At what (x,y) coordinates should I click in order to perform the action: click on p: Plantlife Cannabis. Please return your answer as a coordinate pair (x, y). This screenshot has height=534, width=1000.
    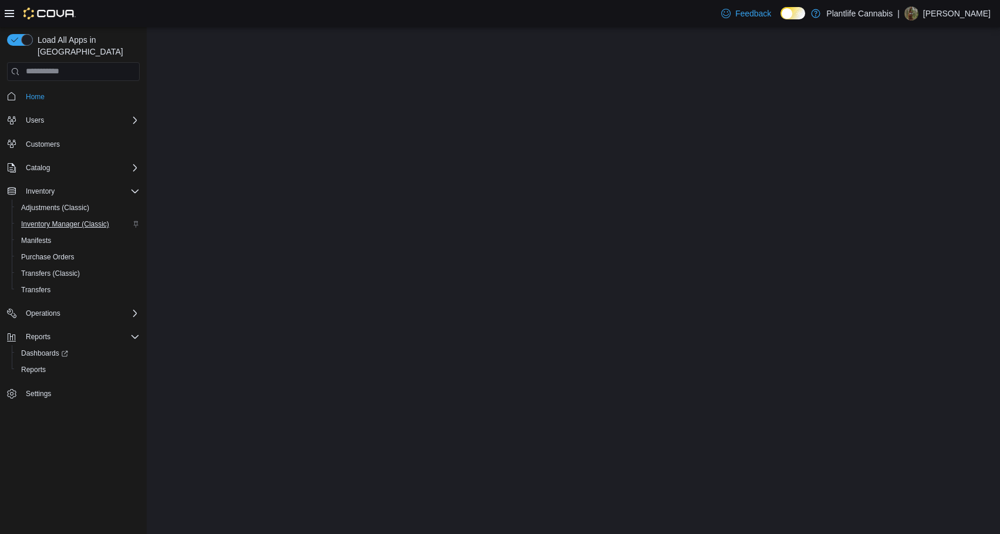
    Looking at the image, I should click on (859, 13).